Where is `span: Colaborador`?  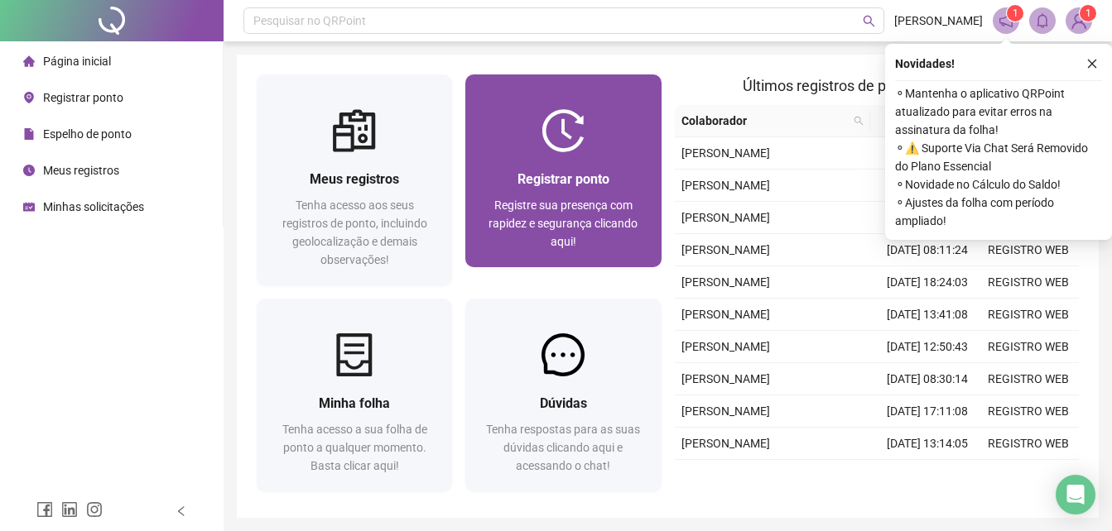
span: Colaborador is located at coordinates (764, 121).